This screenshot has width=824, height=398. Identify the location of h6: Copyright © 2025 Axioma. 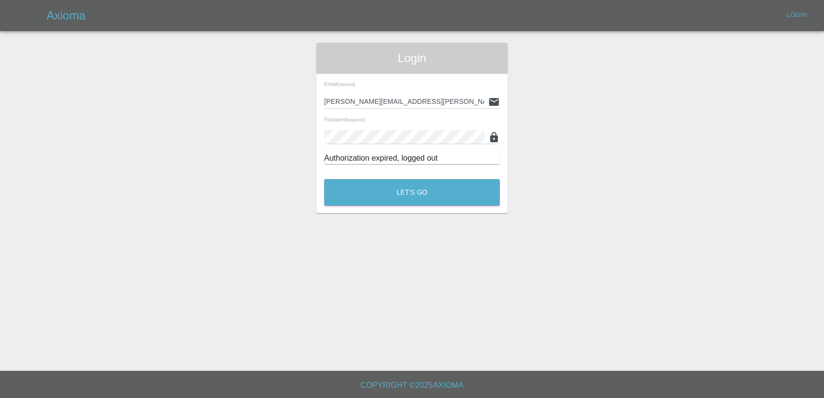
(412, 385).